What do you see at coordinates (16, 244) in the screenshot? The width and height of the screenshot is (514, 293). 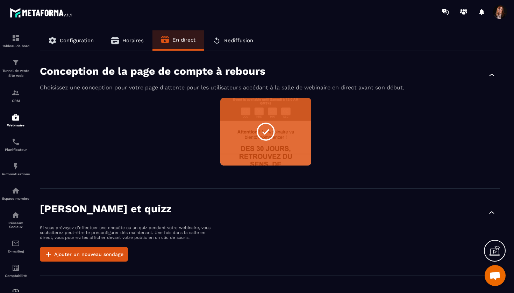 I see `img: email` at bounding box center [16, 244].